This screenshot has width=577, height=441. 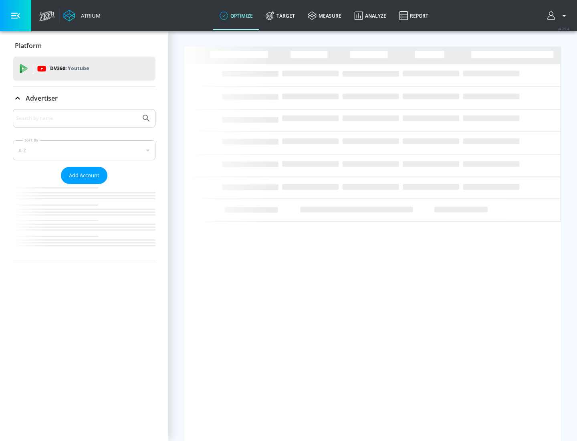 I want to click on p: Platform, so click(x=28, y=46).